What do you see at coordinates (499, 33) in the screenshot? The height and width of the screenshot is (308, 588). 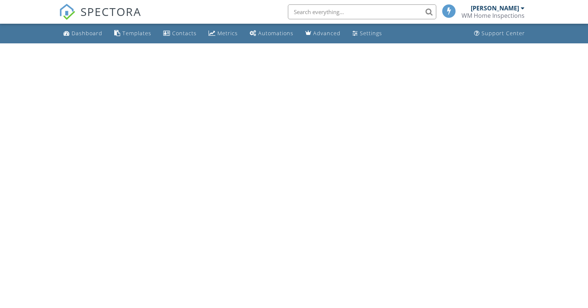 I see `a: Support Center` at bounding box center [499, 33].